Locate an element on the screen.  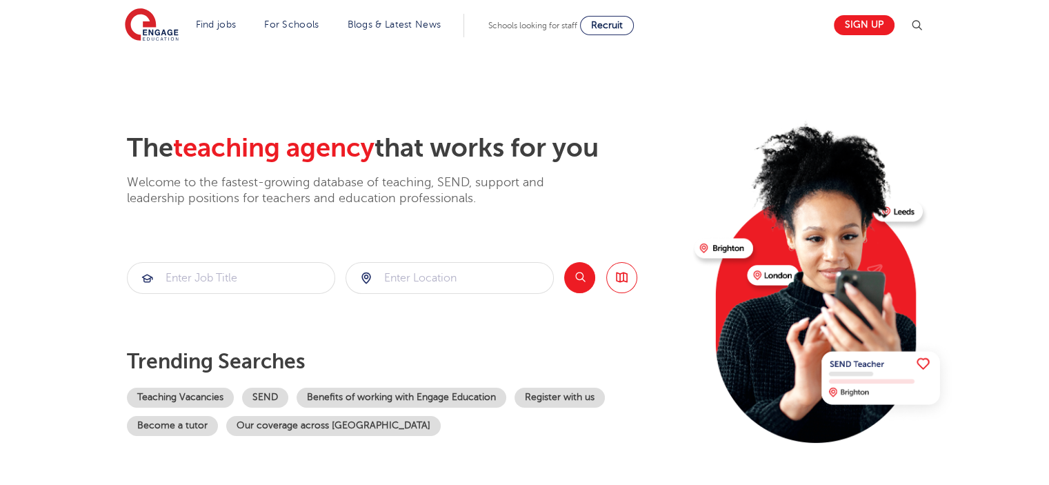
a: Find jobs is located at coordinates (216, 24).